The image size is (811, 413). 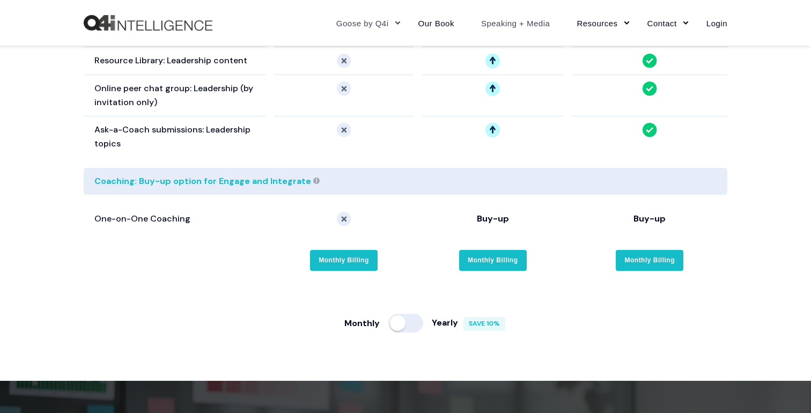 I want to click on div: Ask-a-Coach submissions: Leadership topics, so click(x=174, y=137).